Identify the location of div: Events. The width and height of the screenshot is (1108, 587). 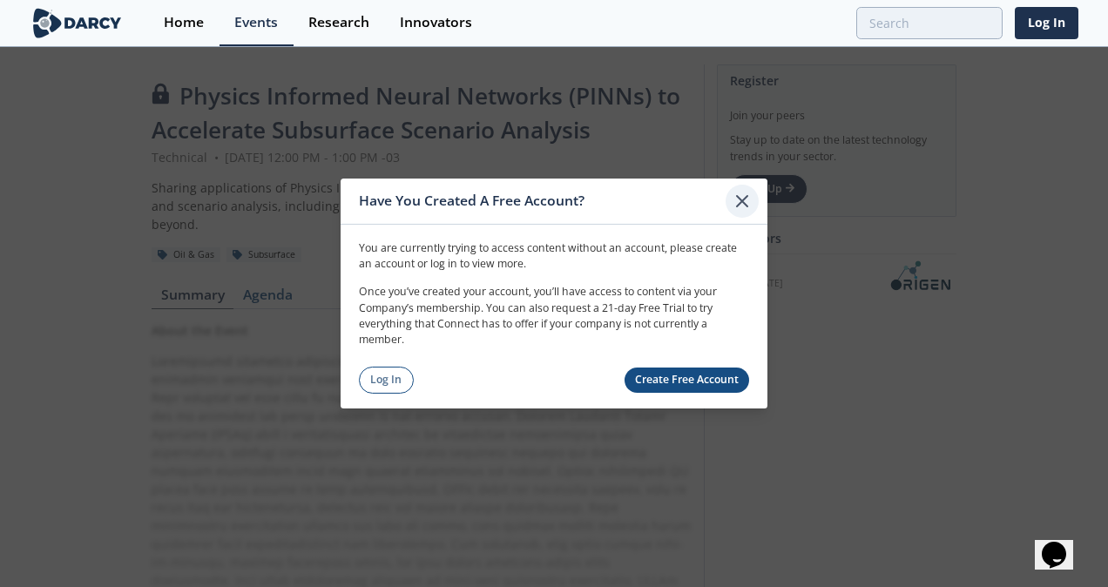
(256, 23).